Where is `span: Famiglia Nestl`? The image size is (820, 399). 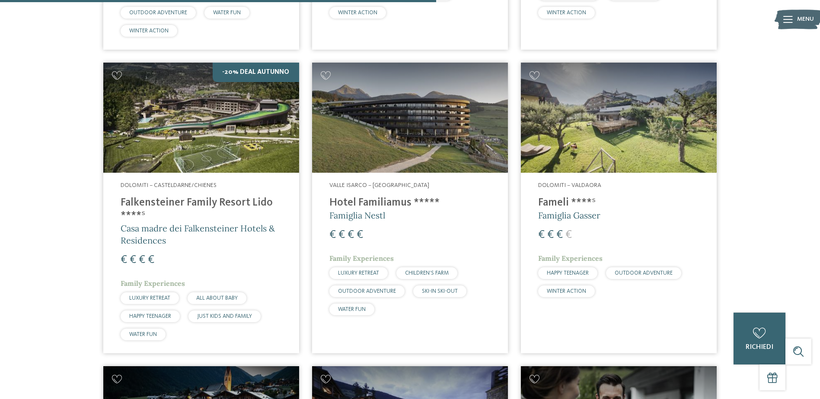
span: Famiglia Nestl is located at coordinates (357, 215).